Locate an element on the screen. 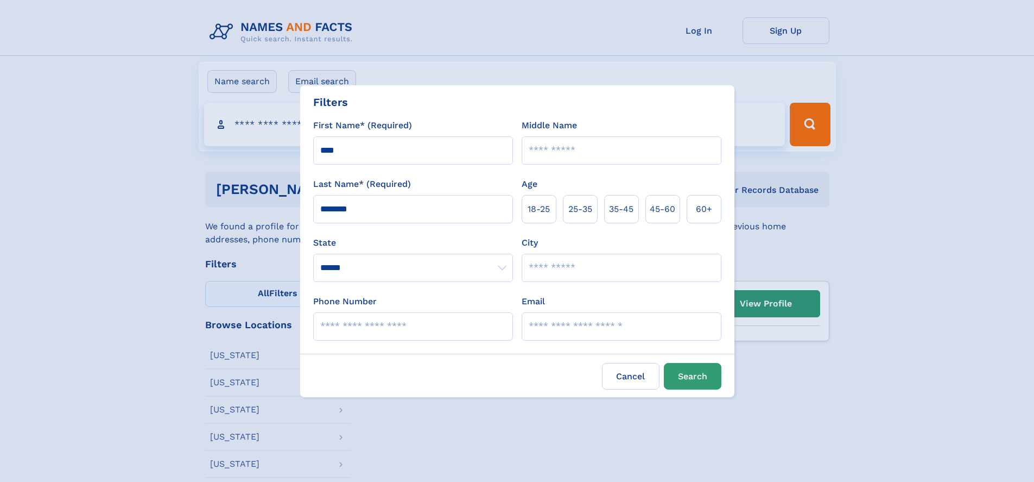  span: 45‑60 is located at coordinates (662, 209).